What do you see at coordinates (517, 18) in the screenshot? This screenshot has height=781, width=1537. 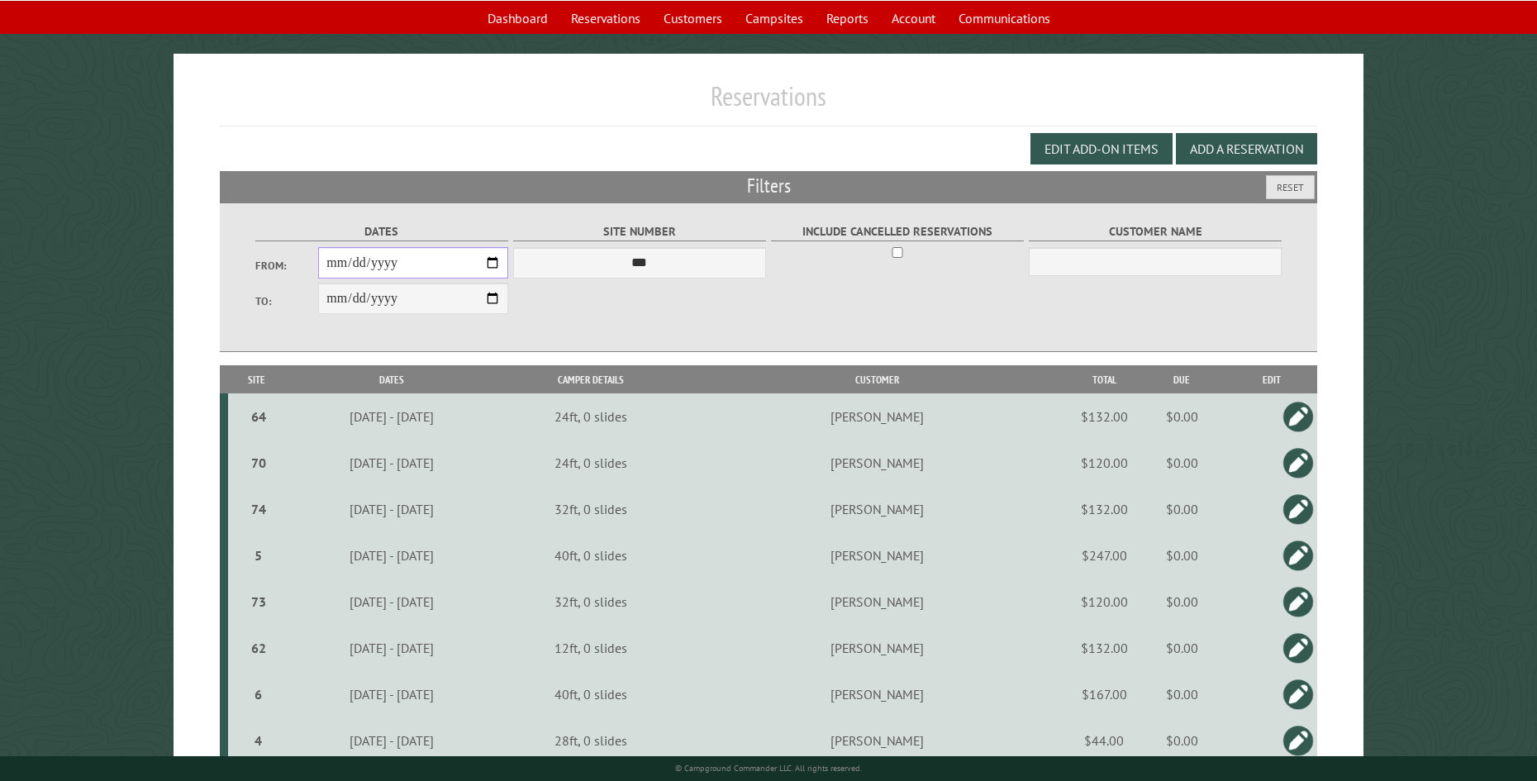 I see `a: Dashboard` at bounding box center [517, 18].